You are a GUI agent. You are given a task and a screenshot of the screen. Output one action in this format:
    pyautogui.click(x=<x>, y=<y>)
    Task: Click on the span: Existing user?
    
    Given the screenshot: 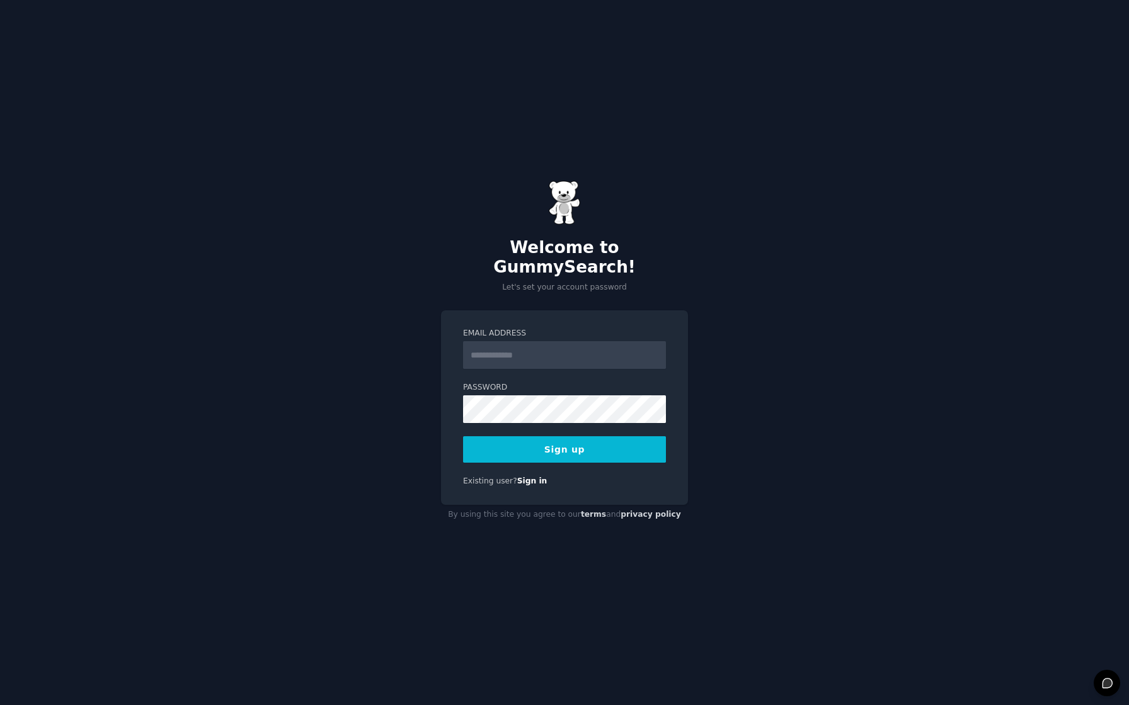 What is the action you would take?
    pyautogui.click(x=490, y=481)
    